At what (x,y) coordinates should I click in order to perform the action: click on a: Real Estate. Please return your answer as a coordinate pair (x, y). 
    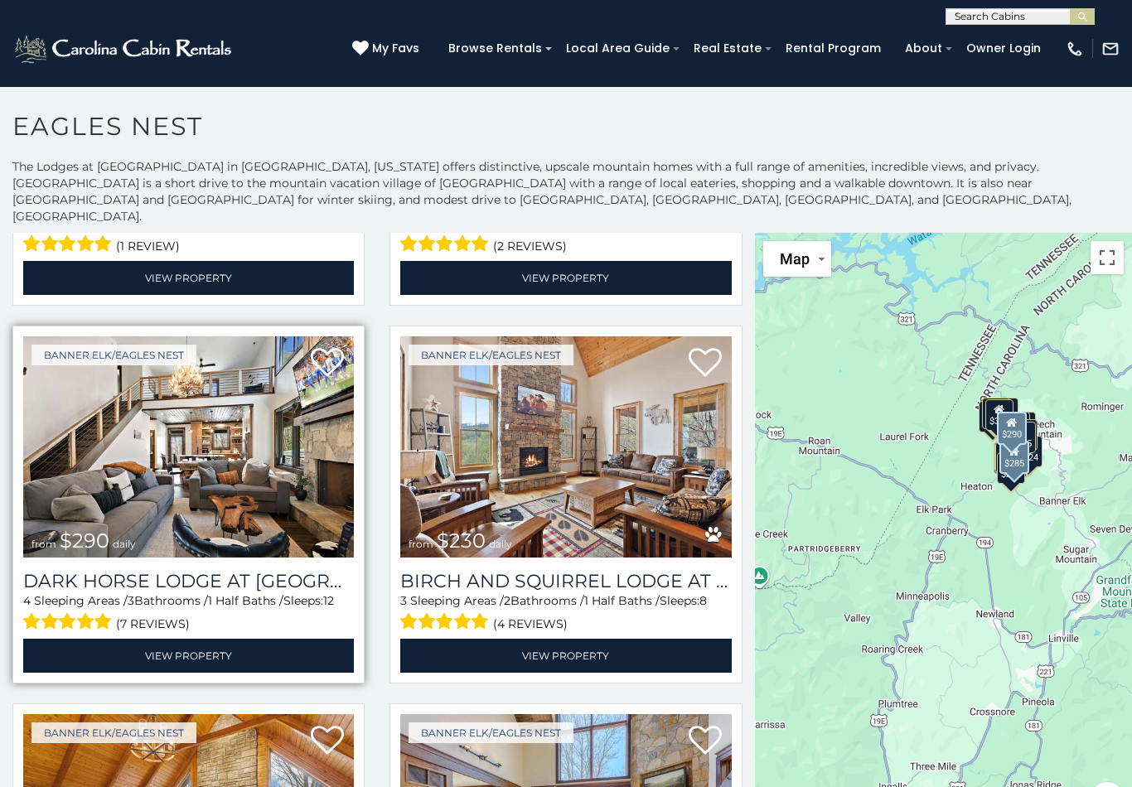
    Looking at the image, I should click on (727, 48).